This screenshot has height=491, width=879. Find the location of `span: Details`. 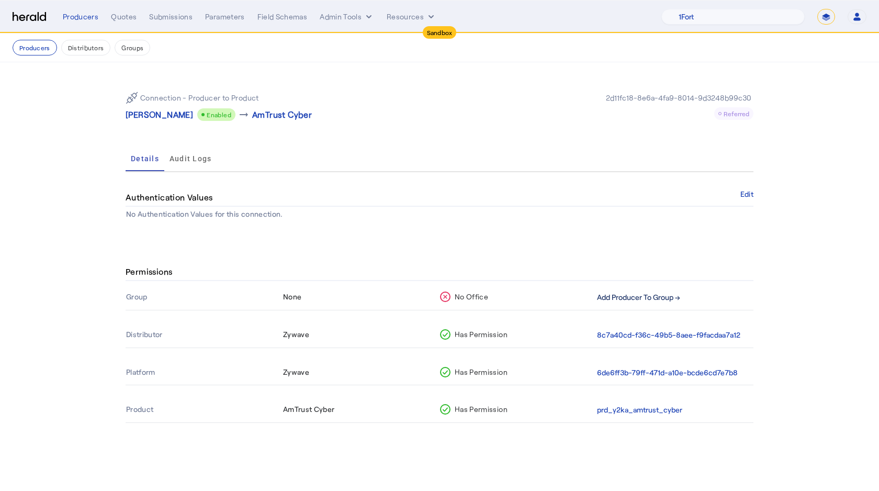

span: Details is located at coordinates (145, 159).